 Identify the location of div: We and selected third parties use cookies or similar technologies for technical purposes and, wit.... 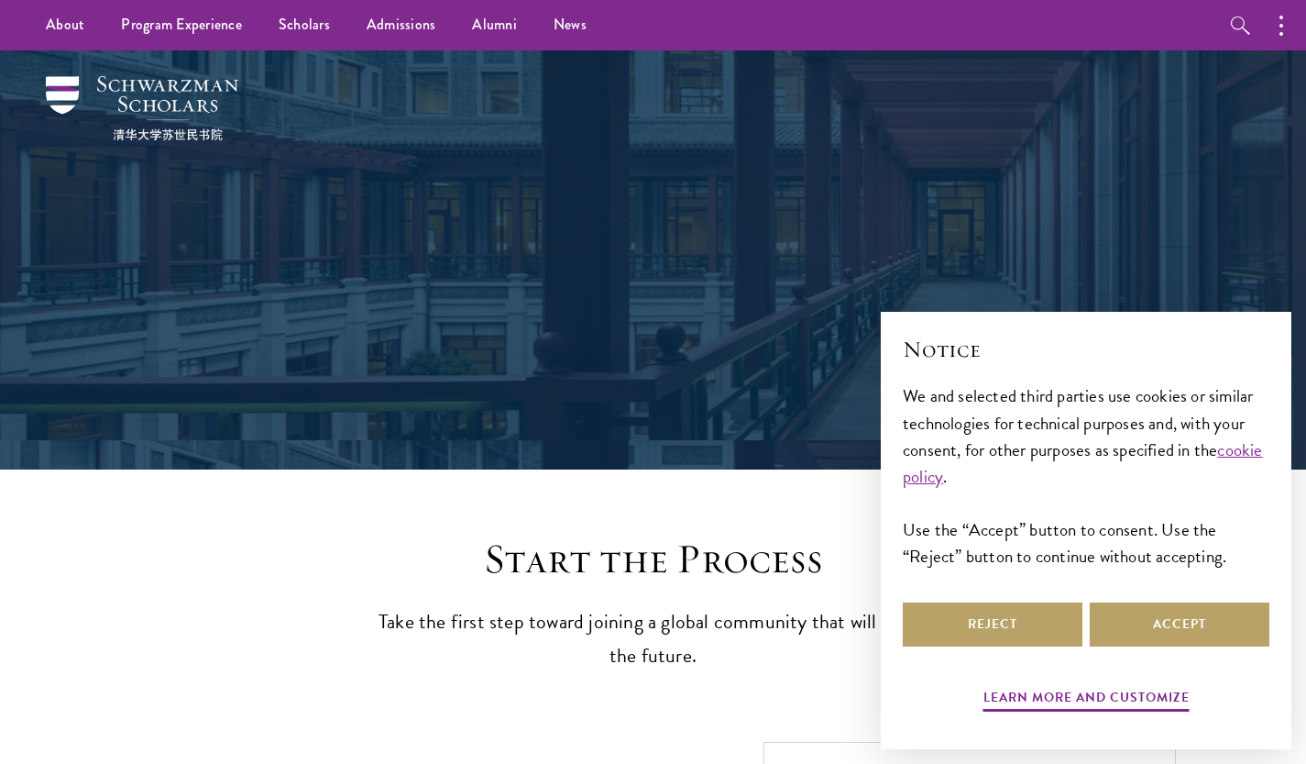
(1086, 475).